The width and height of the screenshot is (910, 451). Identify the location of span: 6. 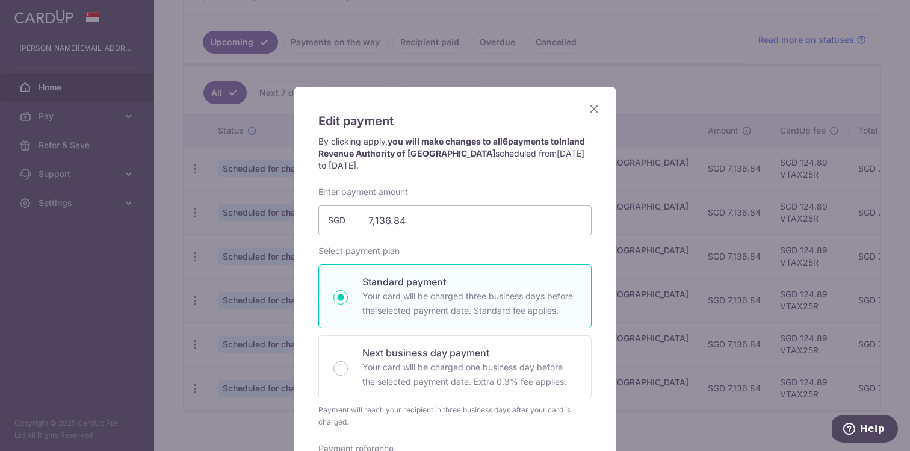
(505, 141).